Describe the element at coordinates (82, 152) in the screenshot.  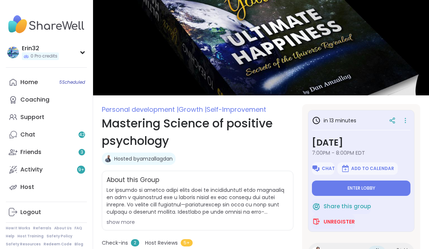
I see `span: 3` at that location.